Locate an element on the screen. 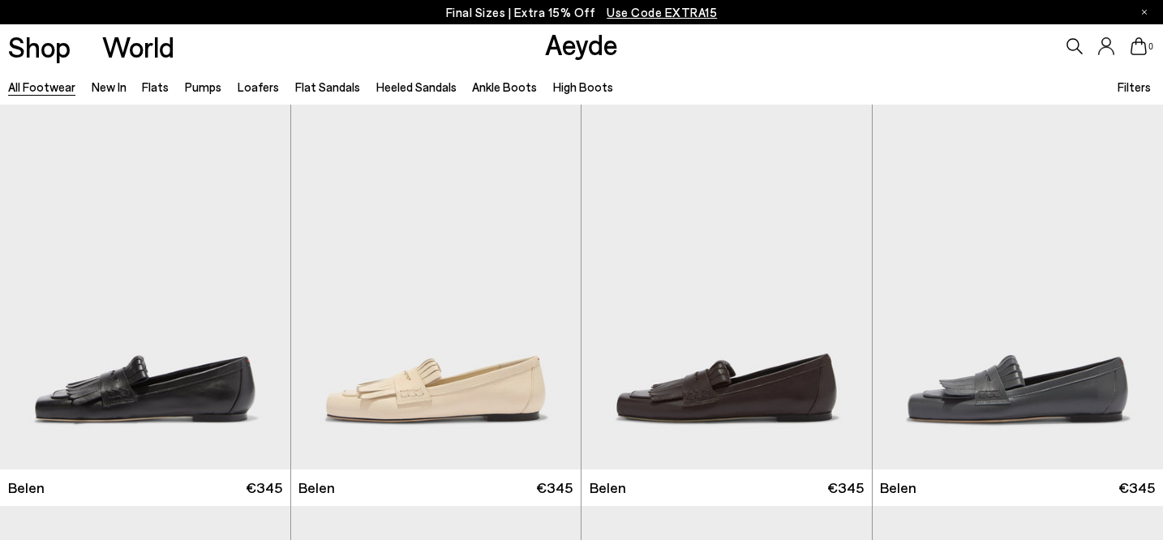 The height and width of the screenshot is (540, 1163). a: Flats is located at coordinates (155, 87).